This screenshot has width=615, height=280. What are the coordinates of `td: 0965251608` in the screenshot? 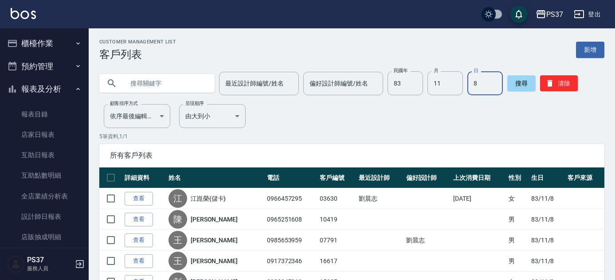 It's located at (291, 219).